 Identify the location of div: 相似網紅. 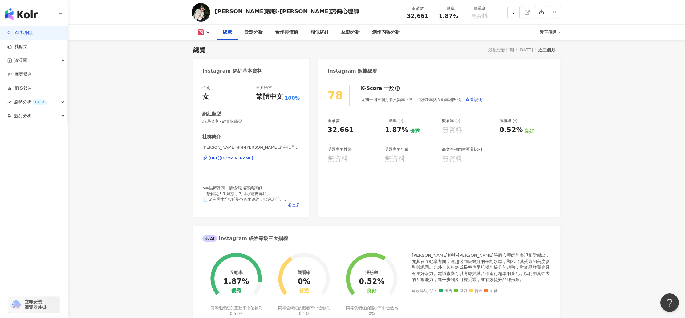
(319, 32).